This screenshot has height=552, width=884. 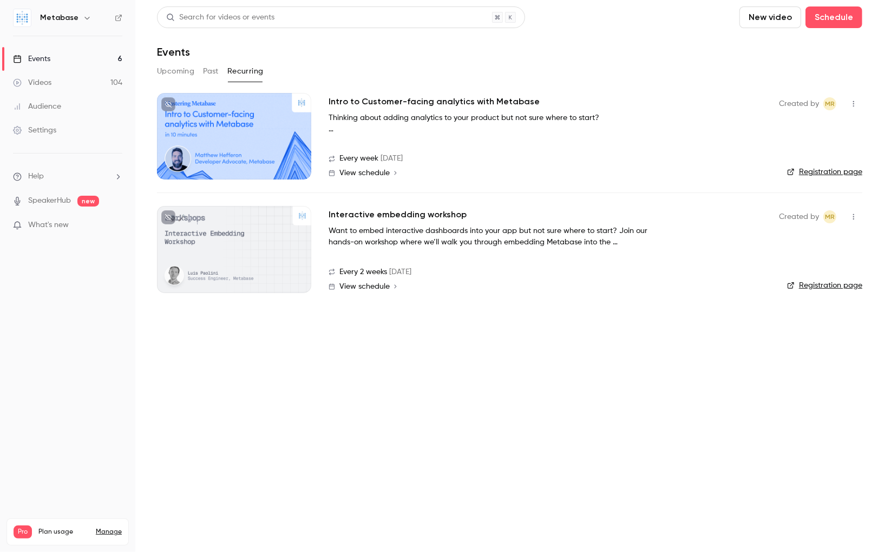 I want to click on div: Videos, so click(x=32, y=83).